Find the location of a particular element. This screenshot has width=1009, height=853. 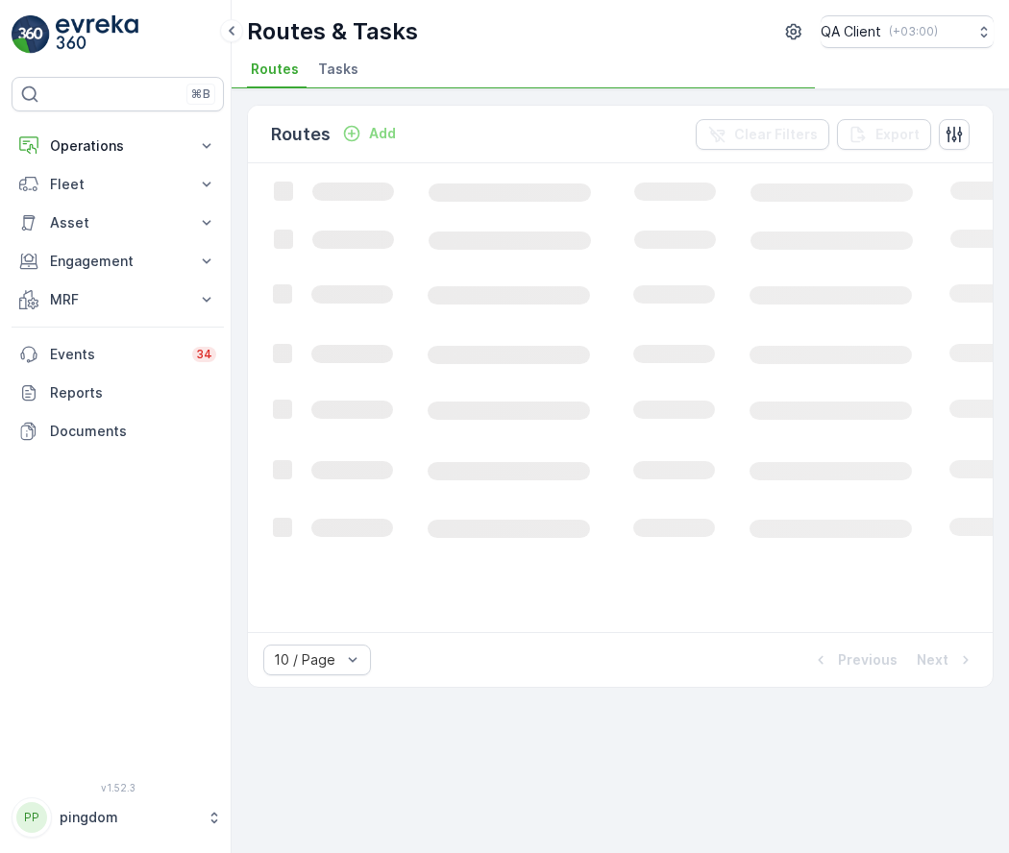

p: Clear Filters is located at coordinates (775, 135).